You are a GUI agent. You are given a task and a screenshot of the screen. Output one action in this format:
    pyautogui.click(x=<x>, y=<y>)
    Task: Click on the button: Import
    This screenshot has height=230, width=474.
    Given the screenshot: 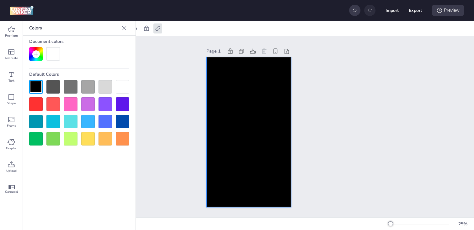 What is the action you would take?
    pyautogui.click(x=392, y=10)
    